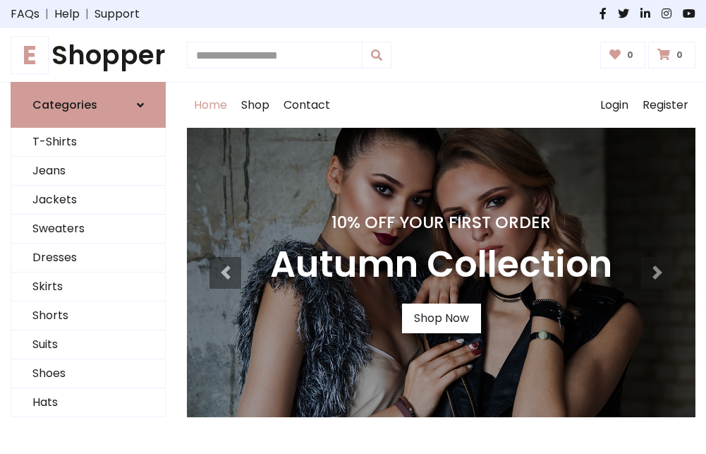 This screenshot has height=454, width=706. I want to click on h3: Autumn Collection, so click(441, 265).